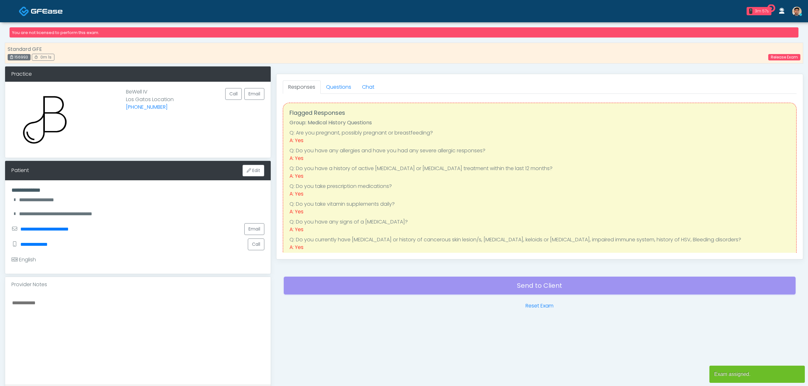 Image resolution: width=808 pixels, height=386 pixels. I want to click on a: Docovia, so click(41, 11).